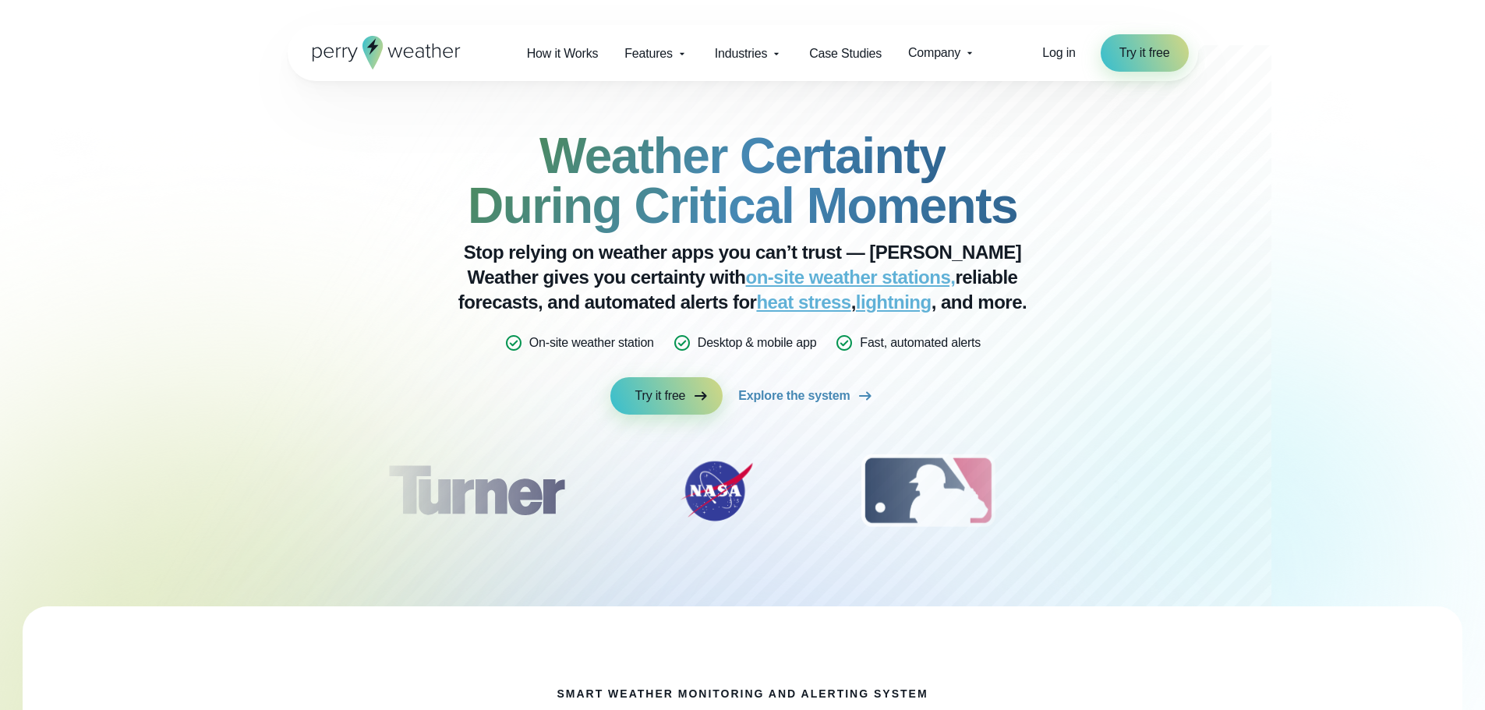 This screenshot has width=1485, height=710. Describe the element at coordinates (743, 495) in the screenshot. I see `div: slideshow` at that location.